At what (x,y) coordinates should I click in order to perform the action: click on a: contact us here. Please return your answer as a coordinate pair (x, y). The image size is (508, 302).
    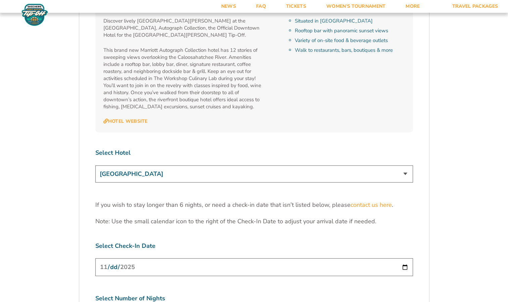
    Looking at the image, I should click on (371, 205).